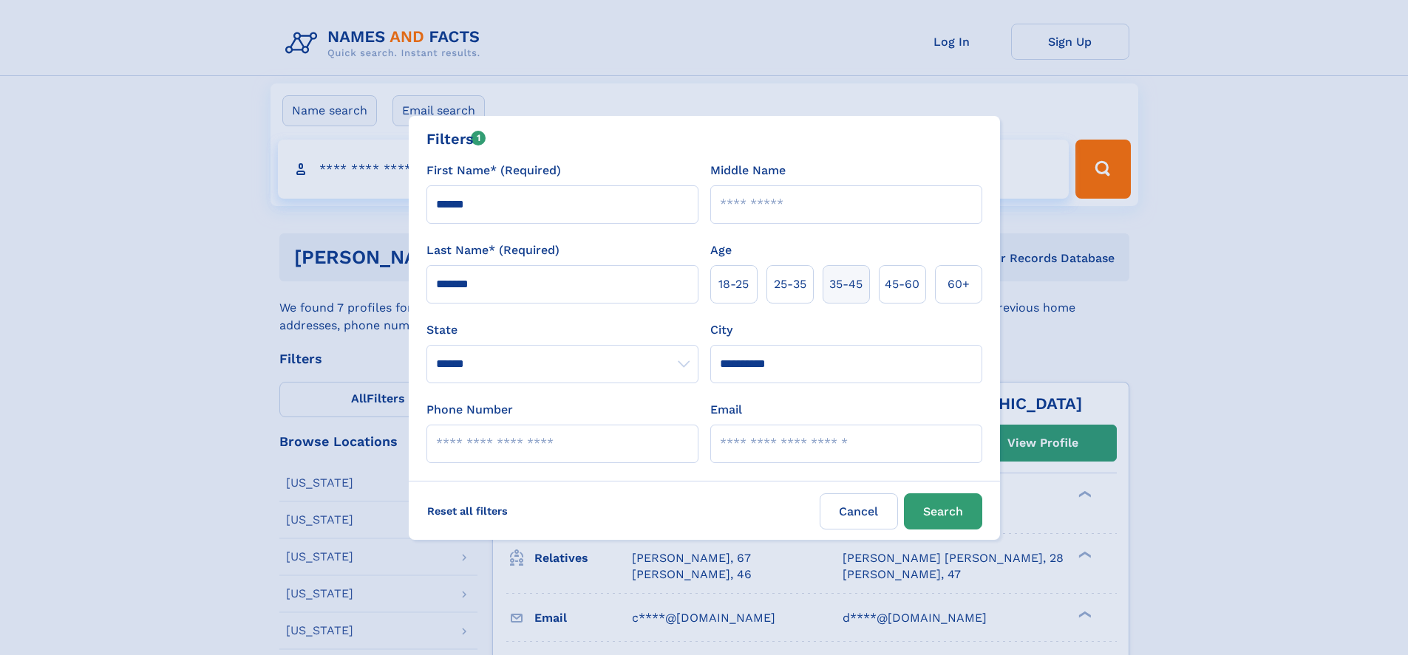 This screenshot has width=1408, height=655. What do you see at coordinates (958, 284) in the screenshot?
I see `span: 60+` at bounding box center [958, 284].